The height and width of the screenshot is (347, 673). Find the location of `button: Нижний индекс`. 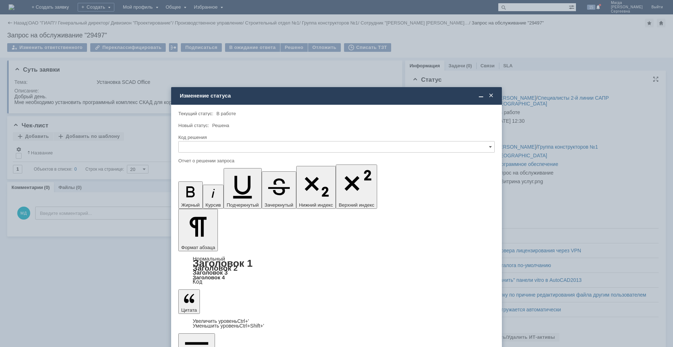

button: Нижний индекс is located at coordinates (316, 187).